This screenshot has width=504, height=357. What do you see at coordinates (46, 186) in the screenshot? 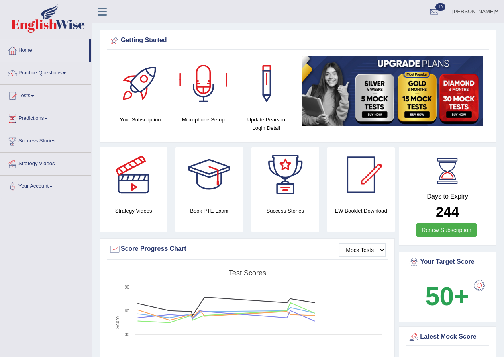
I see `a: Your Account` at bounding box center [46, 186].